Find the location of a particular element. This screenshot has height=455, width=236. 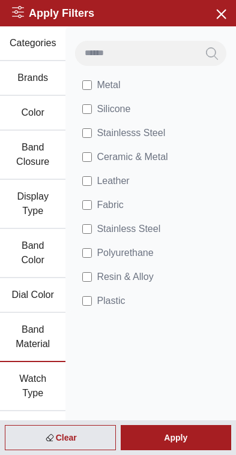

span: Silicone is located at coordinates (113, 109).